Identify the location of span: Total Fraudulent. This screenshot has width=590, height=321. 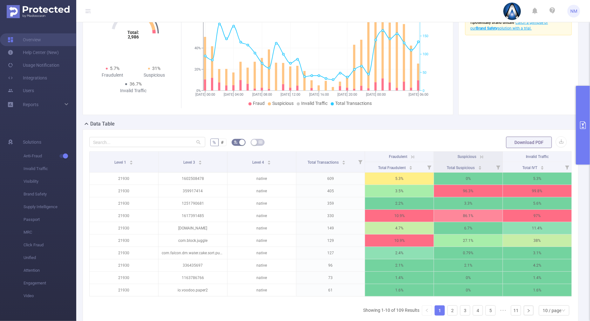
(393, 168).